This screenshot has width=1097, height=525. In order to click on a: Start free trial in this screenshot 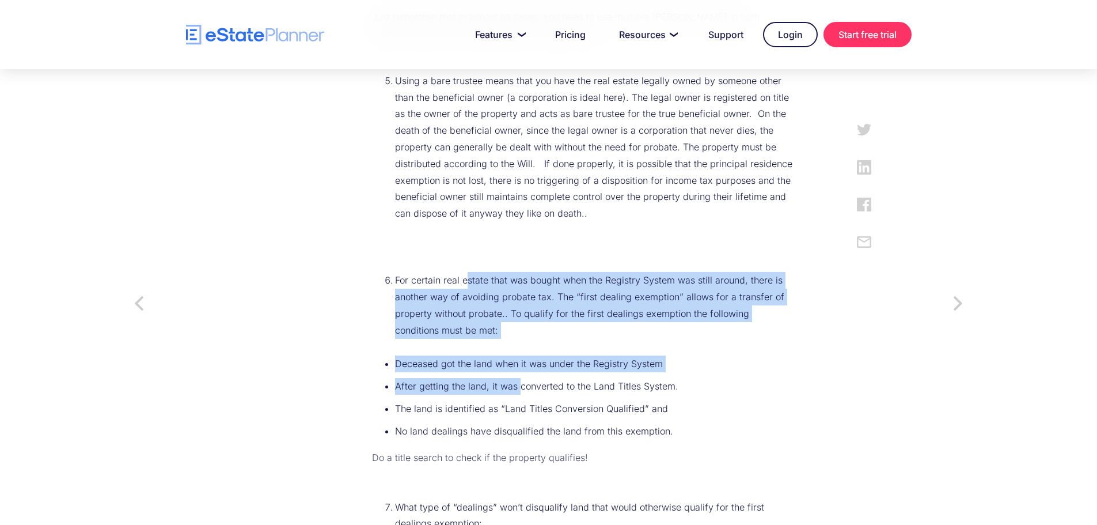, I will do `click(867, 35)`.